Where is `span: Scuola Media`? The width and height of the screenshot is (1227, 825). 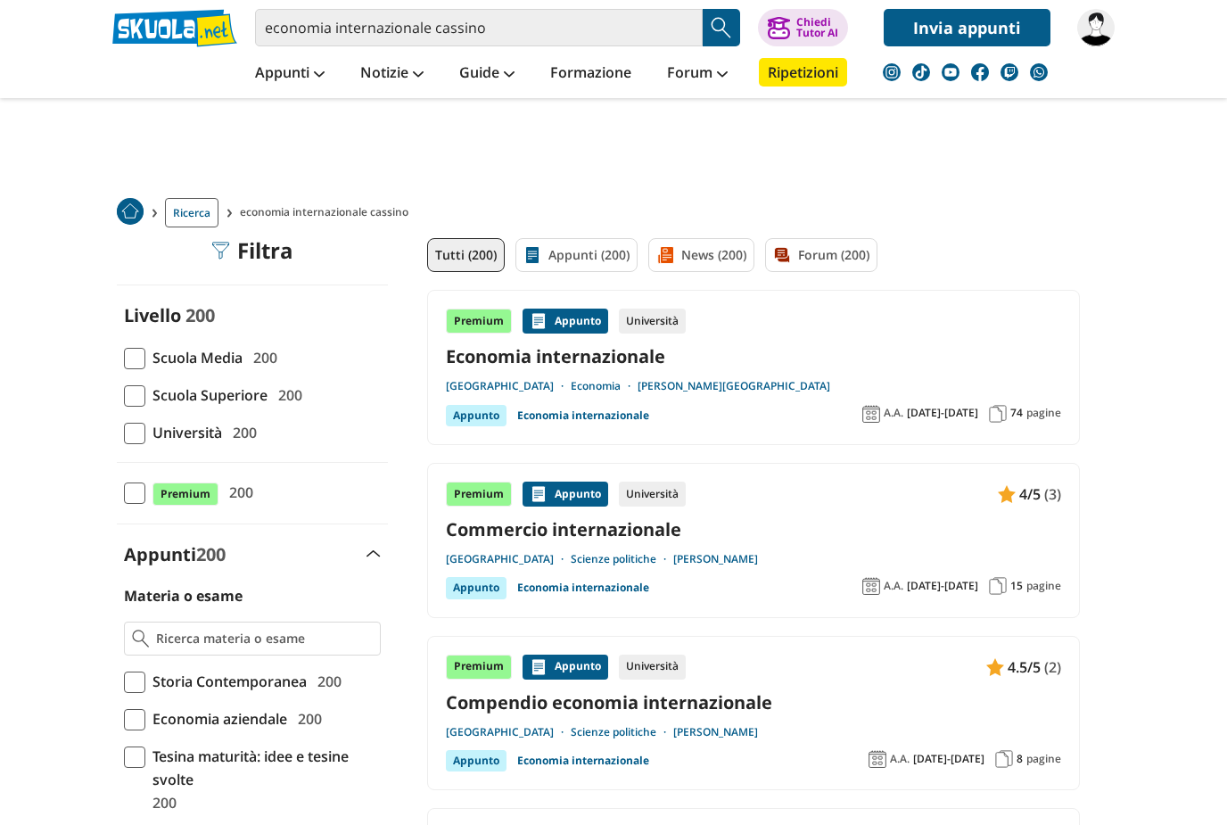 span: Scuola Media is located at coordinates (193, 358).